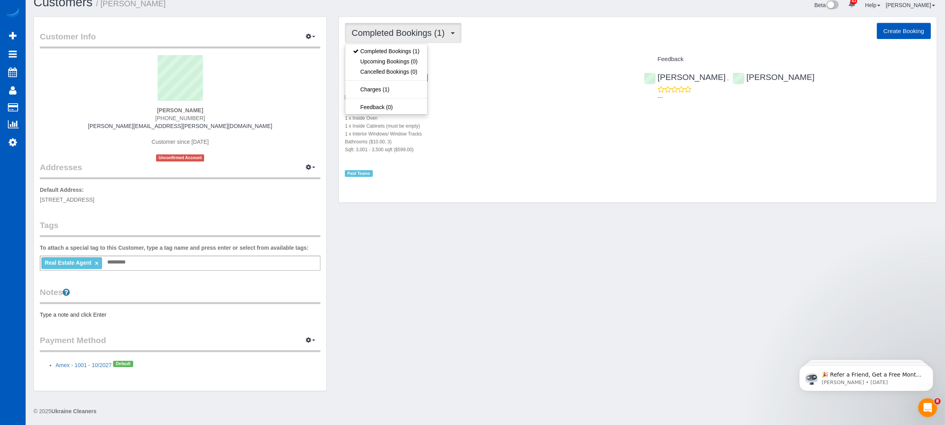 Image resolution: width=945 pixels, height=425 pixels. Describe the element at coordinates (180, 158) in the screenshot. I see `span: Unconfirmed Account` at that location.